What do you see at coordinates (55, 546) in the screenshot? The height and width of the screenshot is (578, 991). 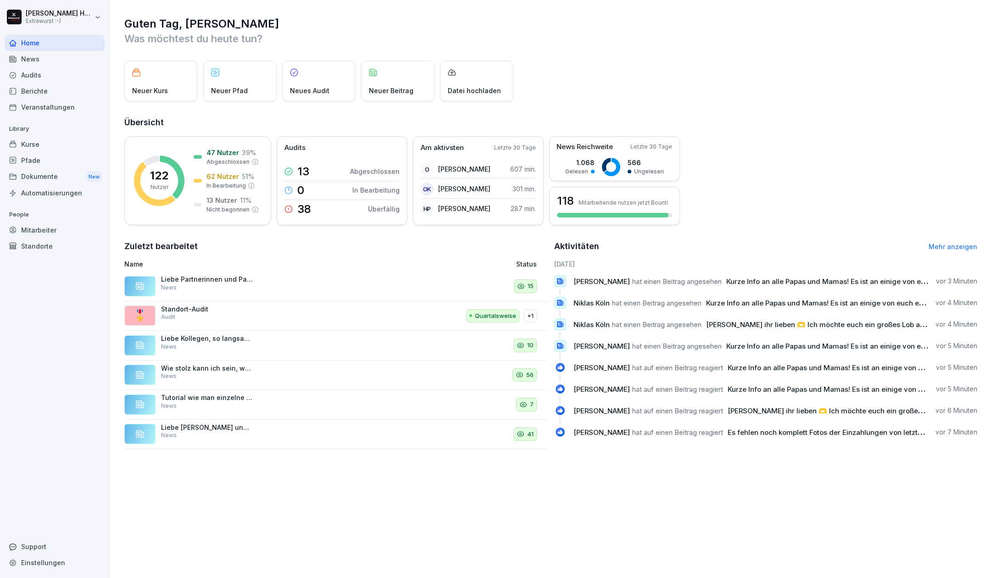 I see `div: Support` at bounding box center [55, 546].